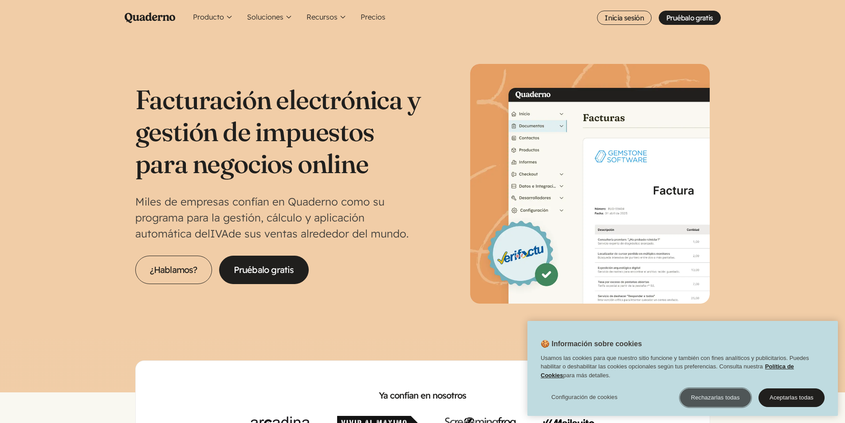 This screenshot has width=845, height=423. What do you see at coordinates (279, 131) in the screenshot?
I see `h1: Facturación electrónica y gestión de impuestos para negocios online` at bounding box center [279, 131].